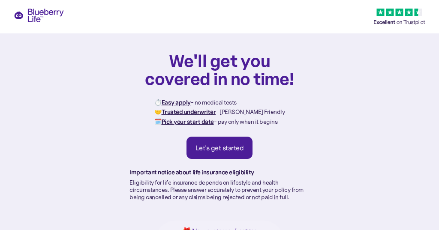  I want to click on strong: Easy apply, so click(176, 103).